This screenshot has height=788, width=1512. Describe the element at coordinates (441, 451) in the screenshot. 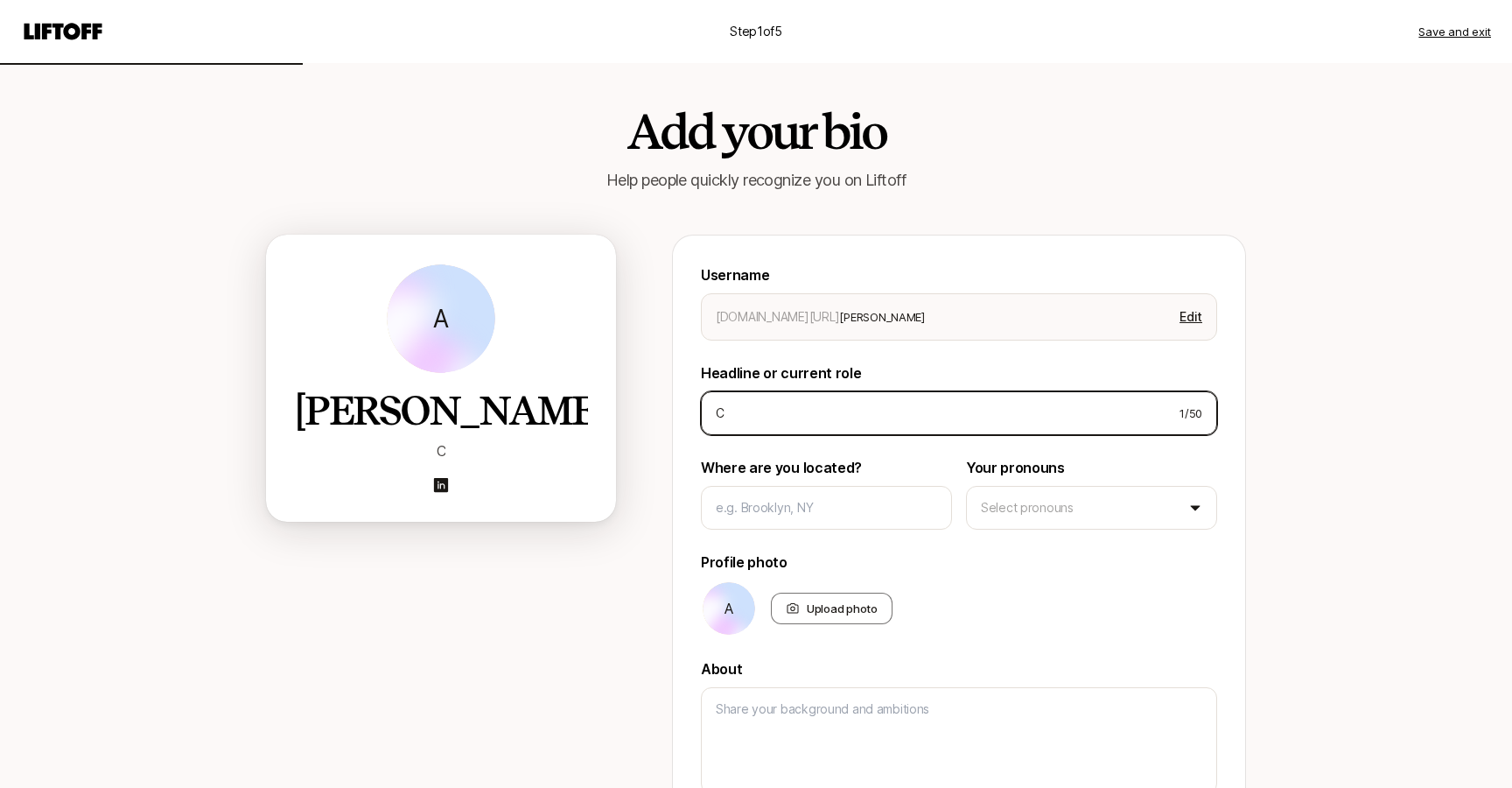

I see `p: C` at that location.